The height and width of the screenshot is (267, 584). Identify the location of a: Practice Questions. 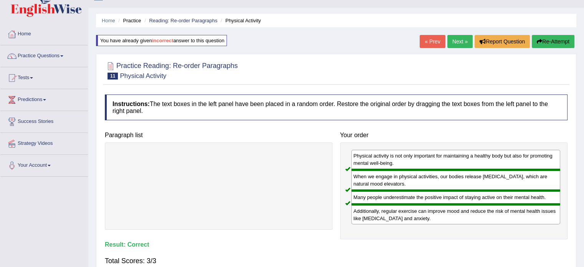
(44, 55).